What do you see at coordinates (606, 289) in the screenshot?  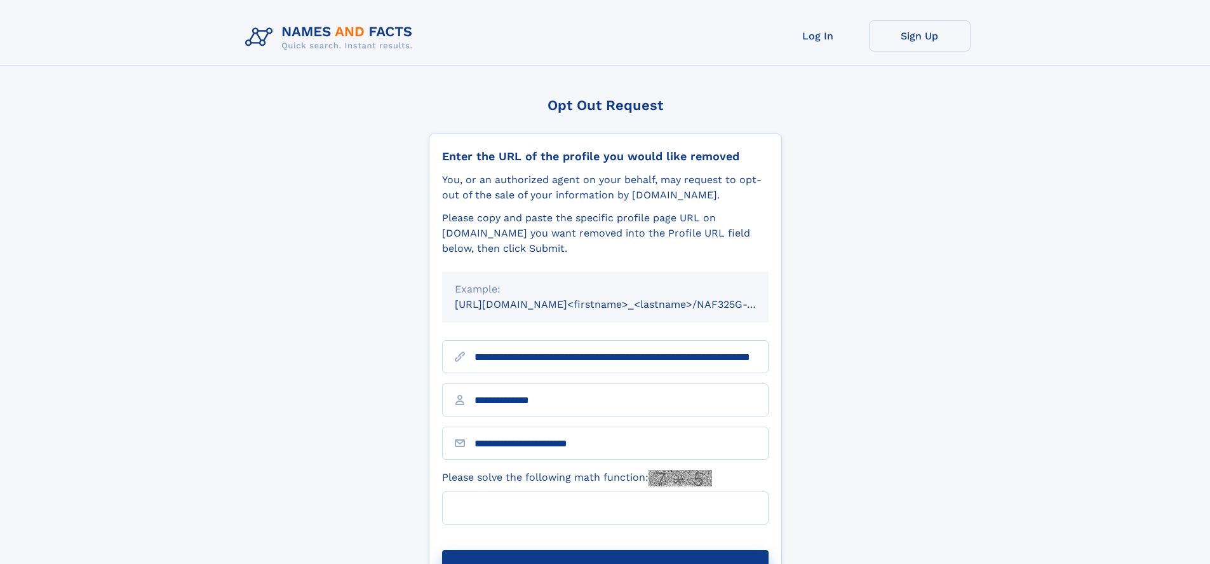 I see `div: Example:` at bounding box center [606, 289].